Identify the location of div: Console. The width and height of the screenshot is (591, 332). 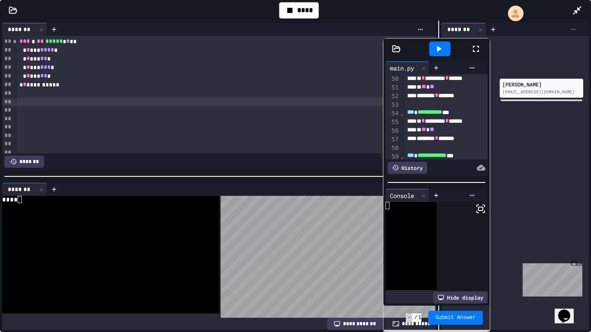
(402, 196).